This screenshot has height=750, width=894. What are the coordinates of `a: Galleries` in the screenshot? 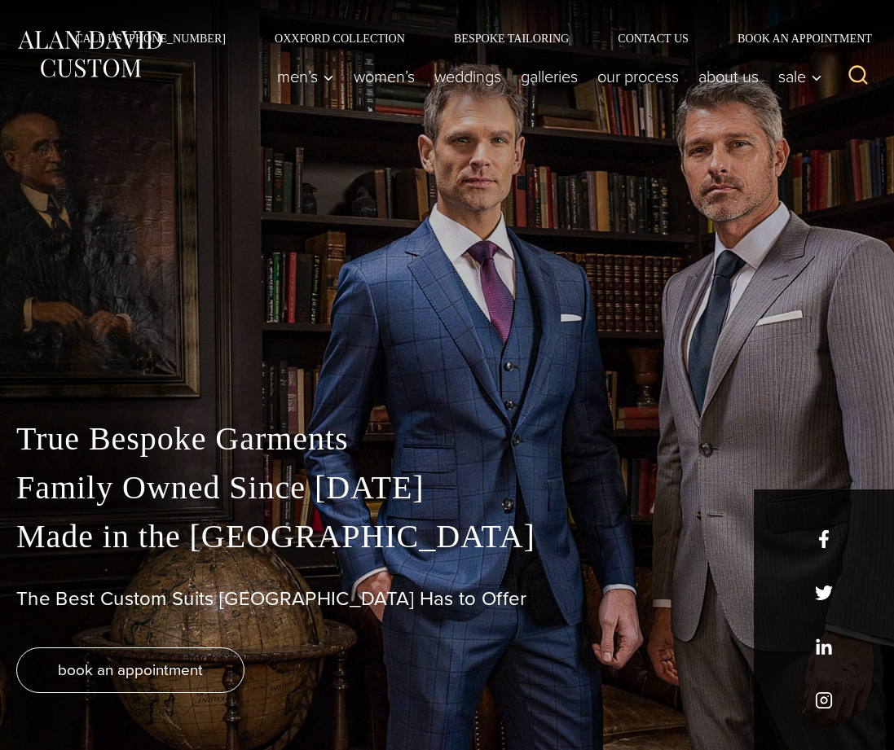 It's located at (549, 77).